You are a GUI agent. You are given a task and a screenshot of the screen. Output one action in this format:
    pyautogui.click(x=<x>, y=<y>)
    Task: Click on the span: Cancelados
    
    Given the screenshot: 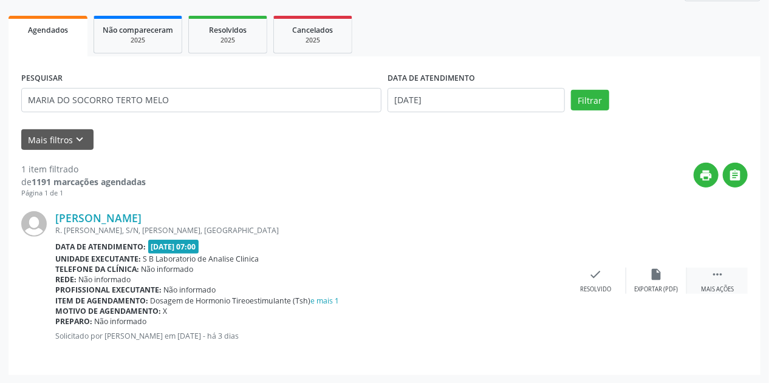 What is the action you would take?
    pyautogui.click(x=313, y=30)
    